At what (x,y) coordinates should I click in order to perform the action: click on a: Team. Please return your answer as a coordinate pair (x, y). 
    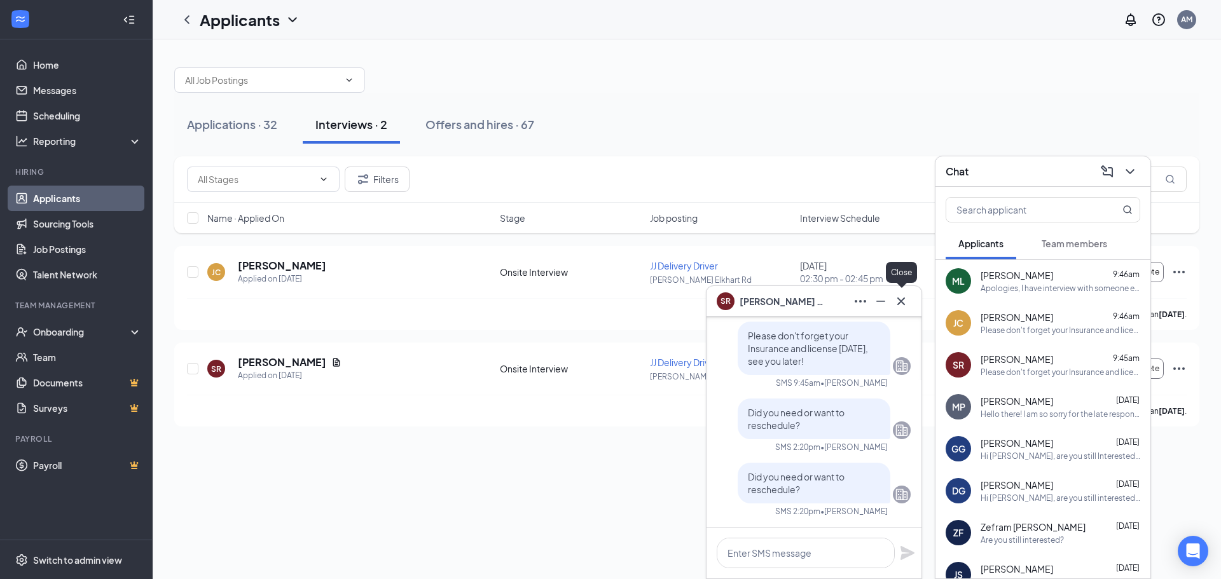
    Looking at the image, I should click on (87, 357).